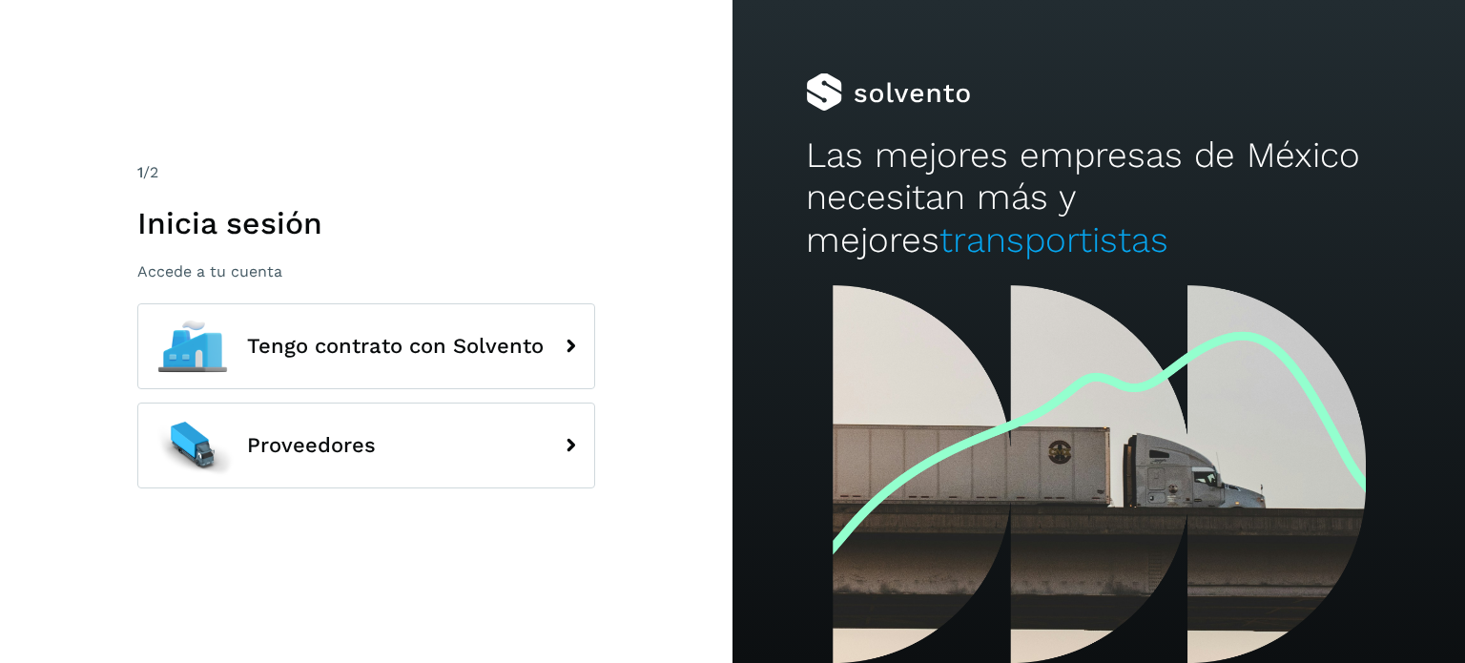 This screenshot has width=1465, height=663. What do you see at coordinates (366, 173) in the screenshot?
I see `div: /2` at bounding box center [366, 173].